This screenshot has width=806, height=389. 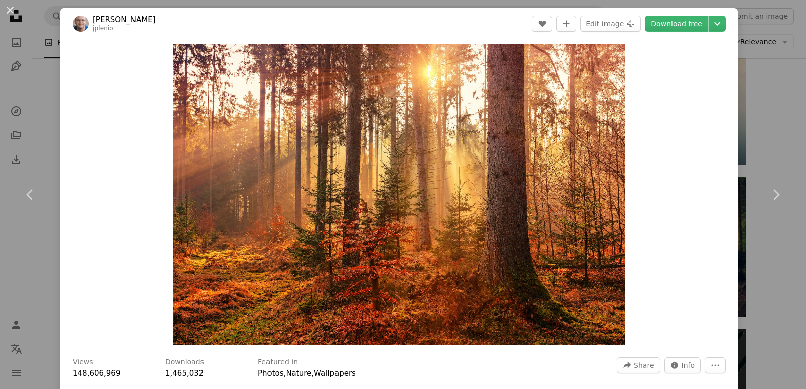 I want to click on h3: Featured in, so click(x=278, y=363).